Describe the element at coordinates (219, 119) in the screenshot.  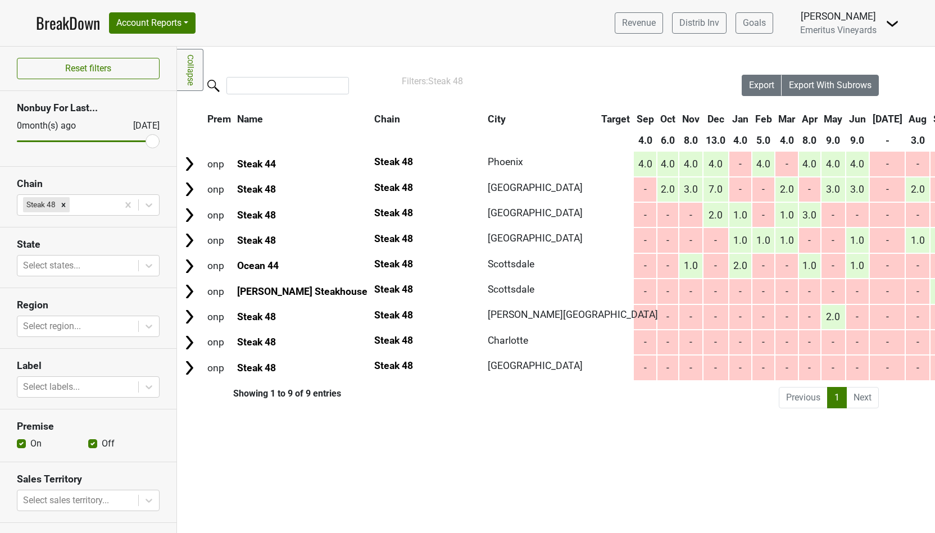
I see `span: Prem` at that location.